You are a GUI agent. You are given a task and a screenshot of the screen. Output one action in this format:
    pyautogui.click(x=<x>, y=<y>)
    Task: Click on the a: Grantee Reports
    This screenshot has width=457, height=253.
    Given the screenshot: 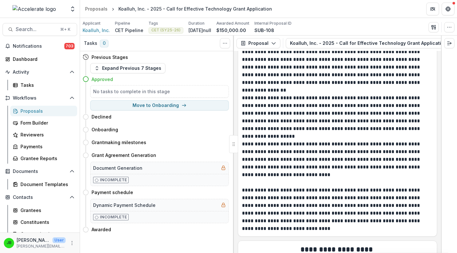 What is the action you would take?
    pyautogui.click(x=44, y=158)
    